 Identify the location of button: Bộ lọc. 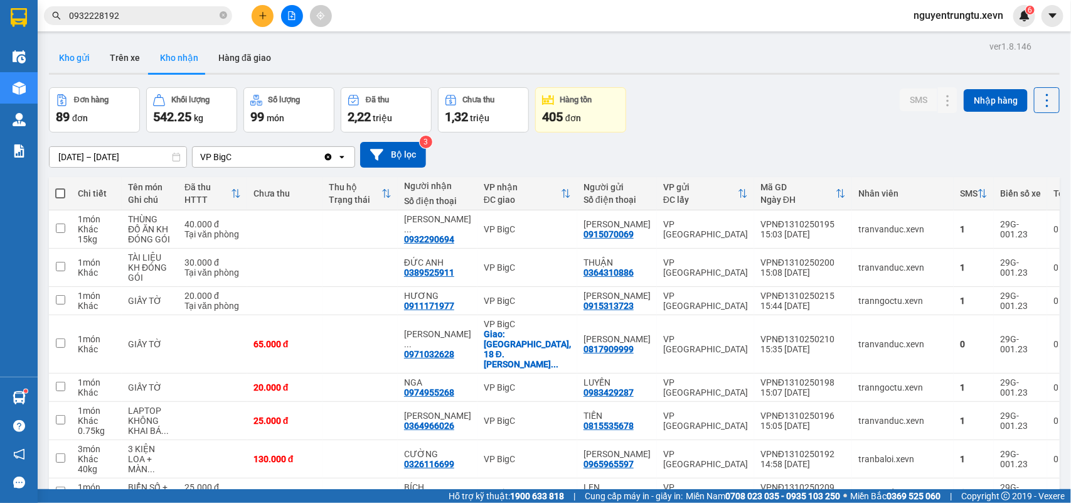
(393, 154).